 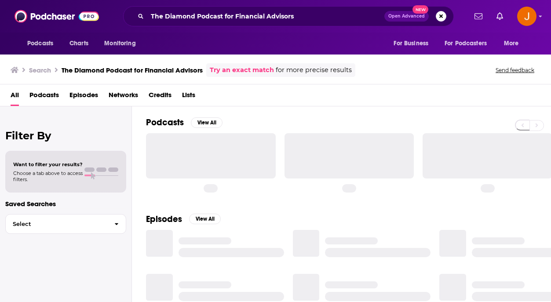 I want to click on a: Podchaser - Follow, Share and Rate Podcasts, so click(x=57, y=16).